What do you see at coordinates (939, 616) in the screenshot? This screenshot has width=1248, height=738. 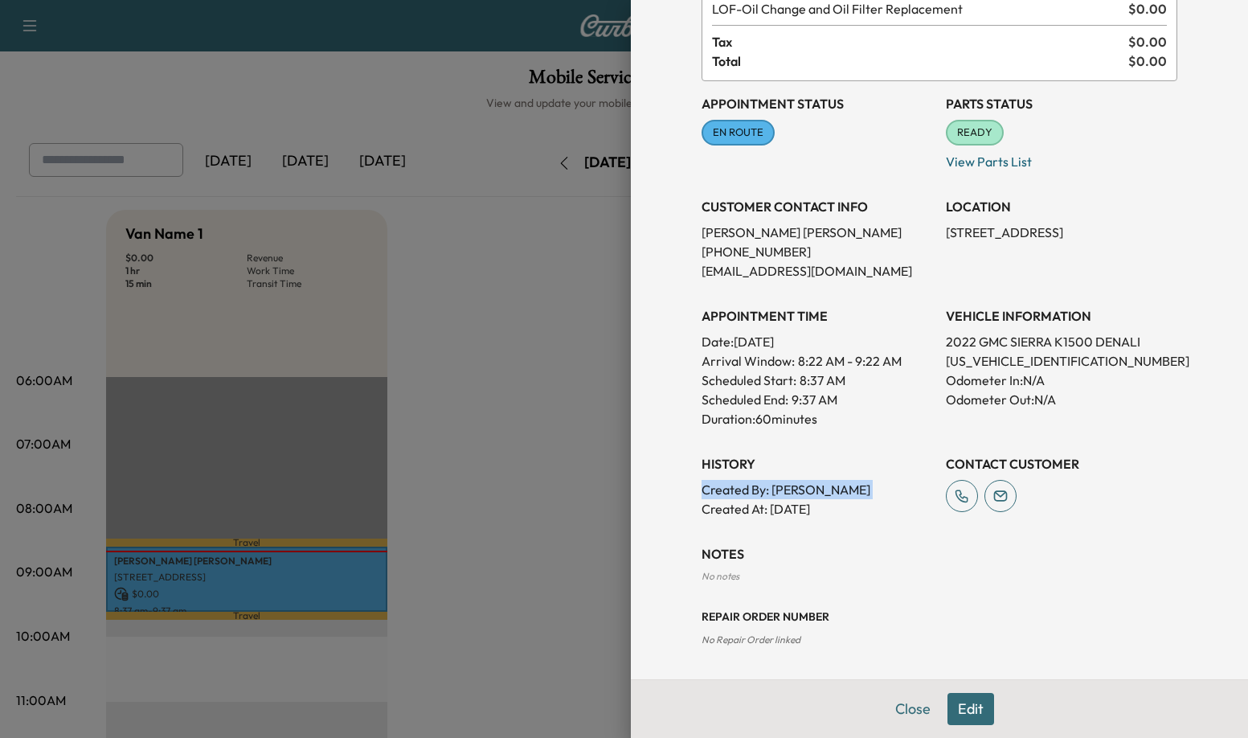 I see `h3: Repair Order number` at bounding box center [939, 616].